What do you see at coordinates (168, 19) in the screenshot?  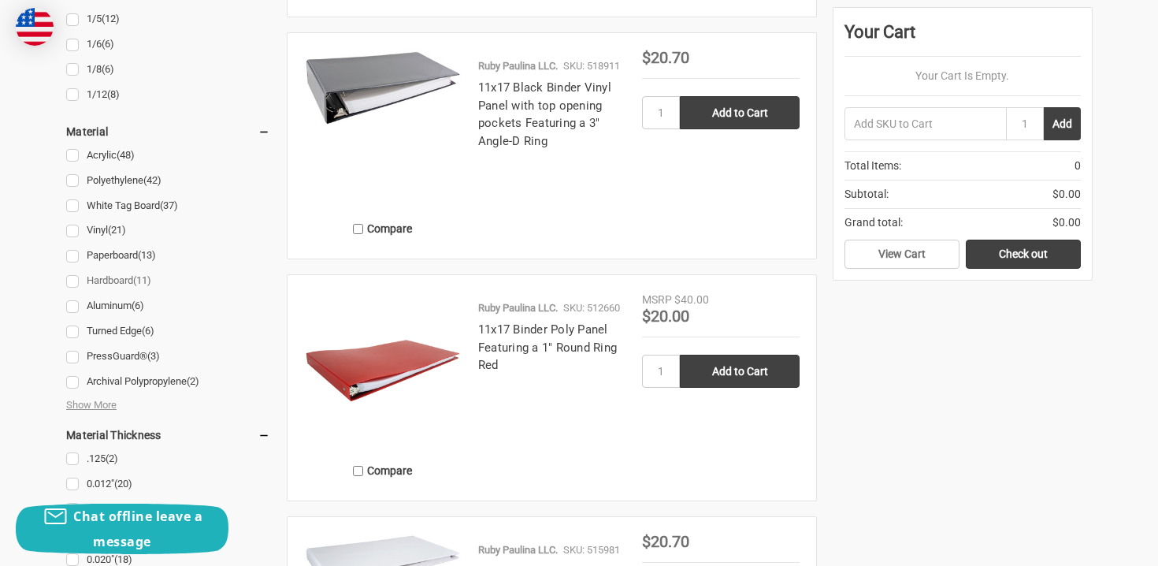 I see `a: 1/5` at bounding box center [168, 19].